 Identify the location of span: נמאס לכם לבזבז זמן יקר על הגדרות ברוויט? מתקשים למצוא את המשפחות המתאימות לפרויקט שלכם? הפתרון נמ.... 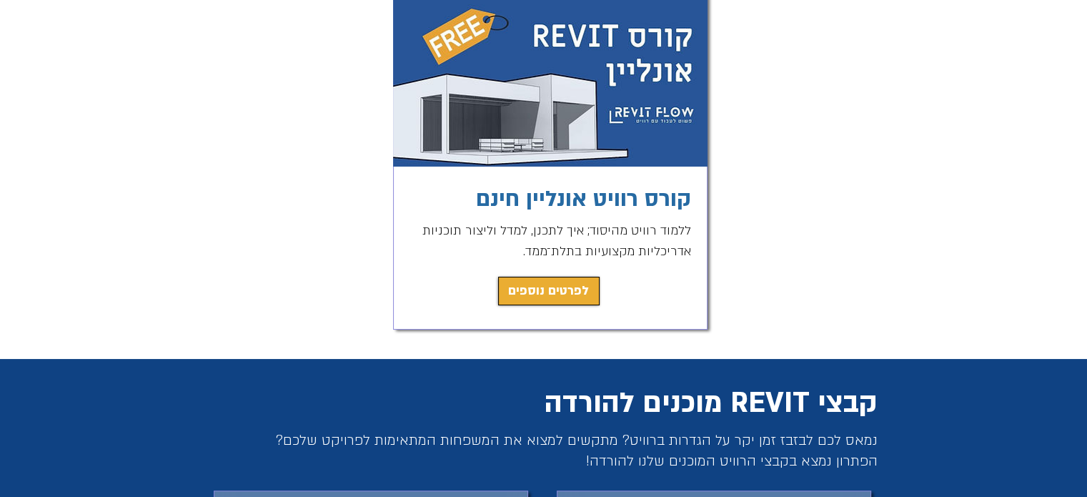
(577, 450).